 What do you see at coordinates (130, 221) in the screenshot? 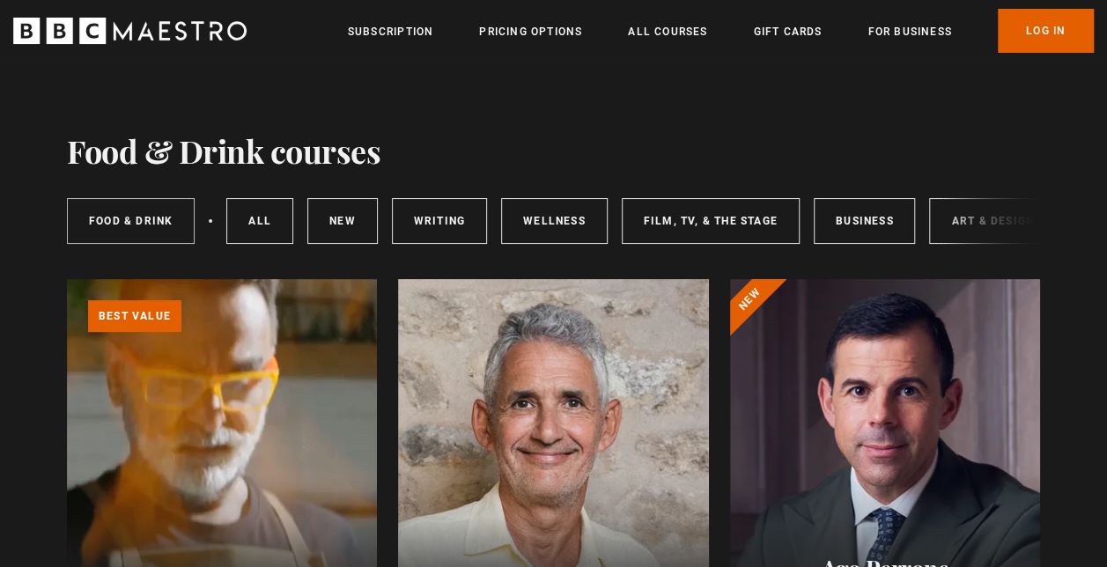
I see `a: Food & Drink` at bounding box center [130, 221].